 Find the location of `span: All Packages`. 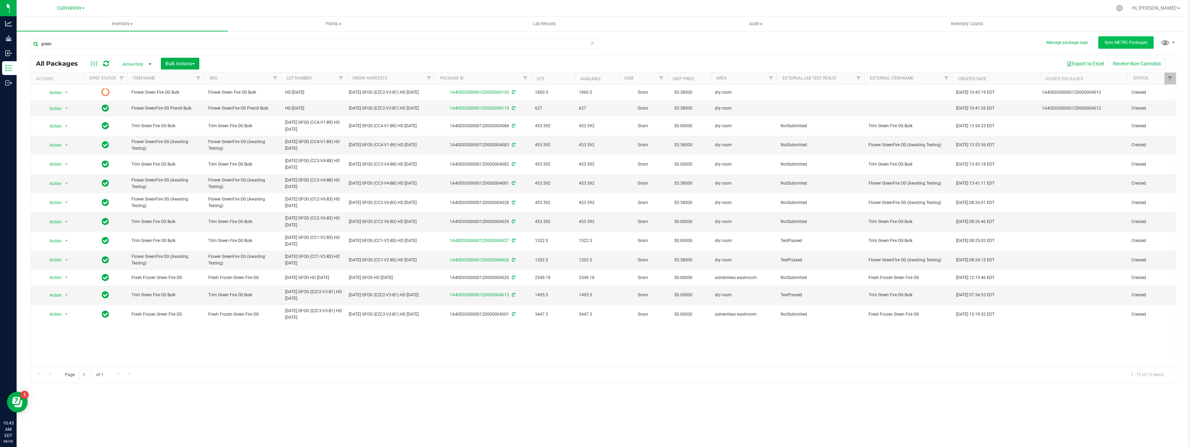

span: All Packages is located at coordinates (60, 64).